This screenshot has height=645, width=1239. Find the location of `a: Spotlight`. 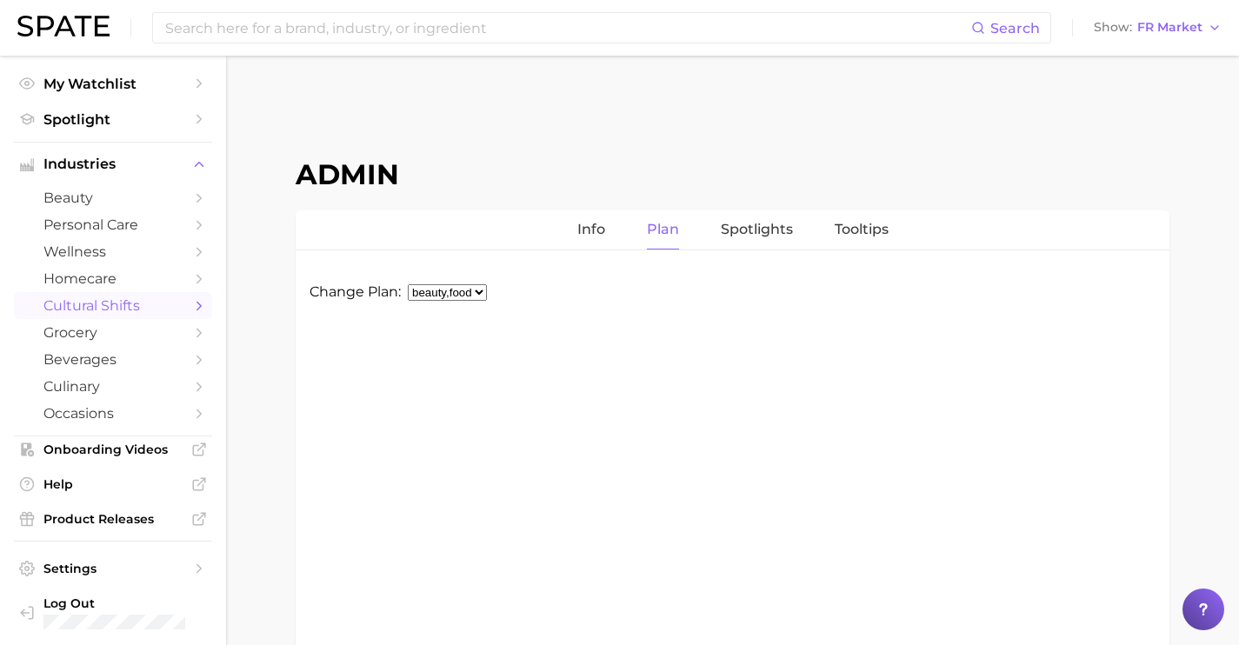

a: Spotlight is located at coordinates (113, 119).